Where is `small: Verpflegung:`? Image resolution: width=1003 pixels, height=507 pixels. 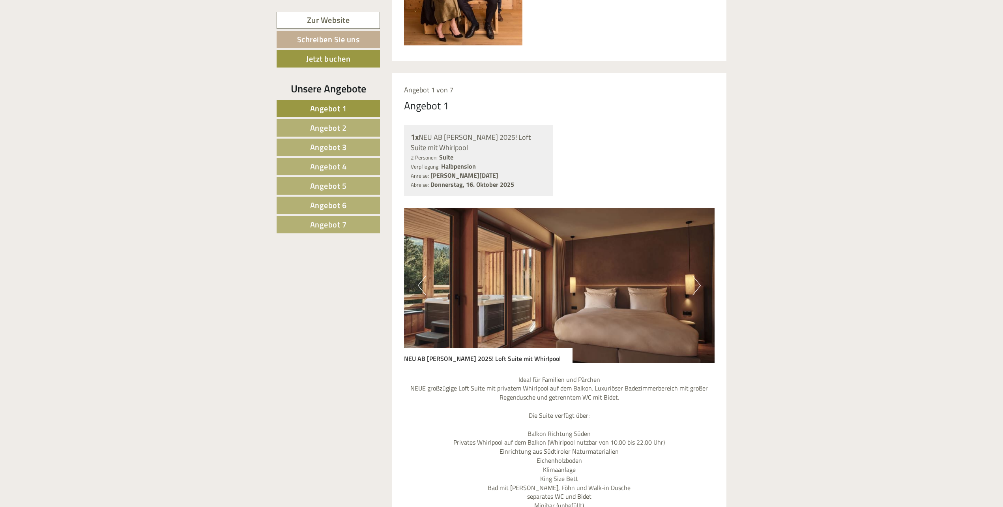 small: Verpflegung: is located at coordinates (425, 167).